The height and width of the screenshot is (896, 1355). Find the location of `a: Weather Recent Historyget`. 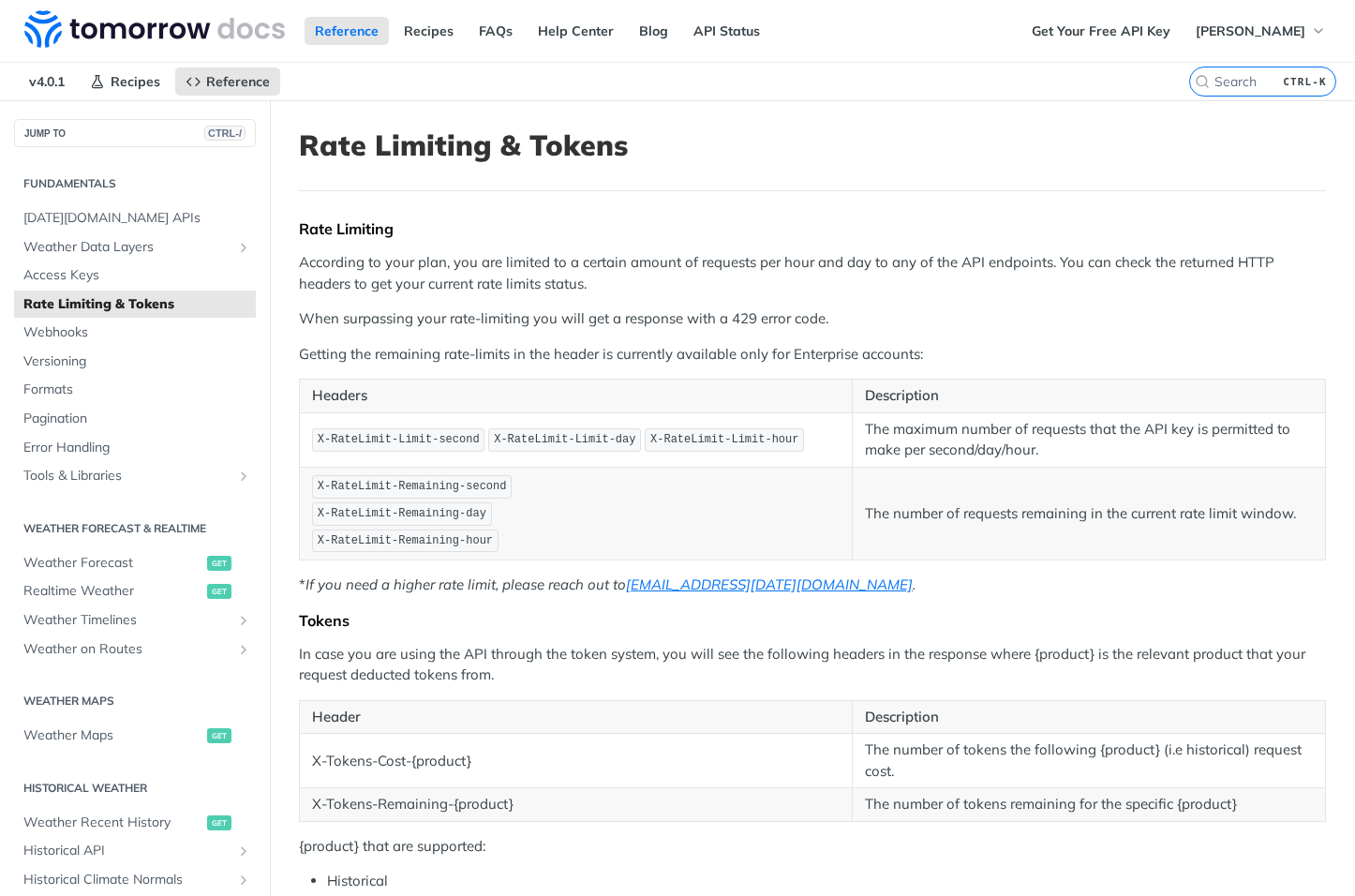

a: Weather Recent Historyget is located at coordinates (135, 823).